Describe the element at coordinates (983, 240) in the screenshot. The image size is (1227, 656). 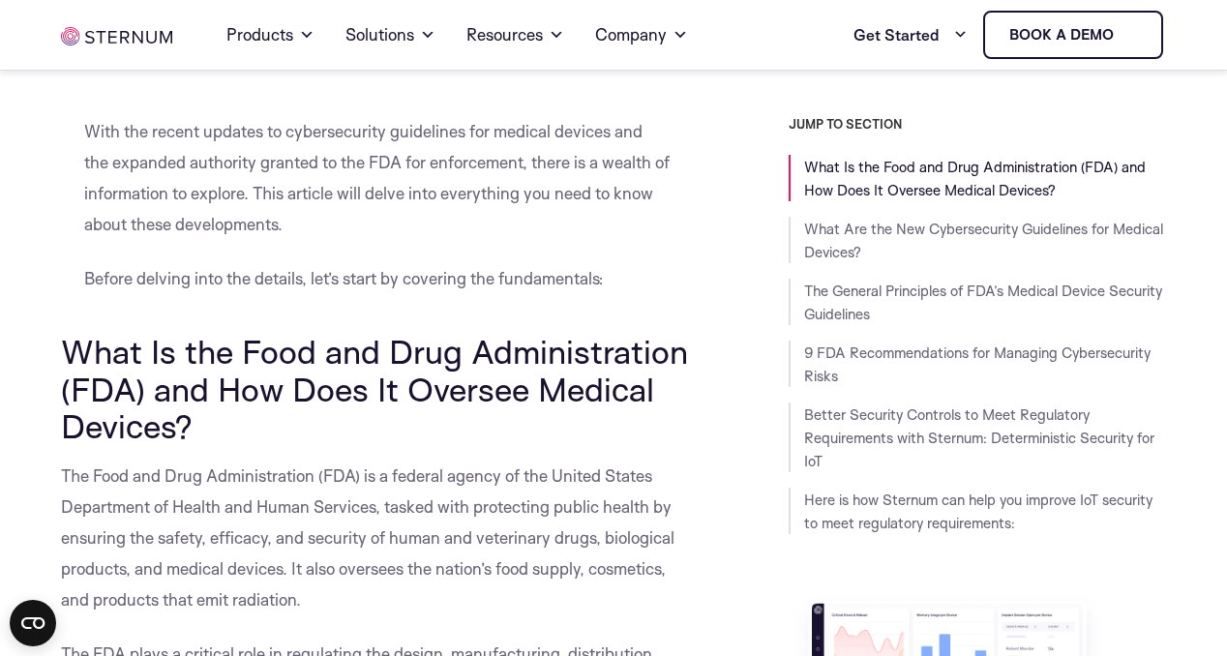
I see `a: What Are the New Cybersecurity Guidelines for Medical Devices?` at that location.